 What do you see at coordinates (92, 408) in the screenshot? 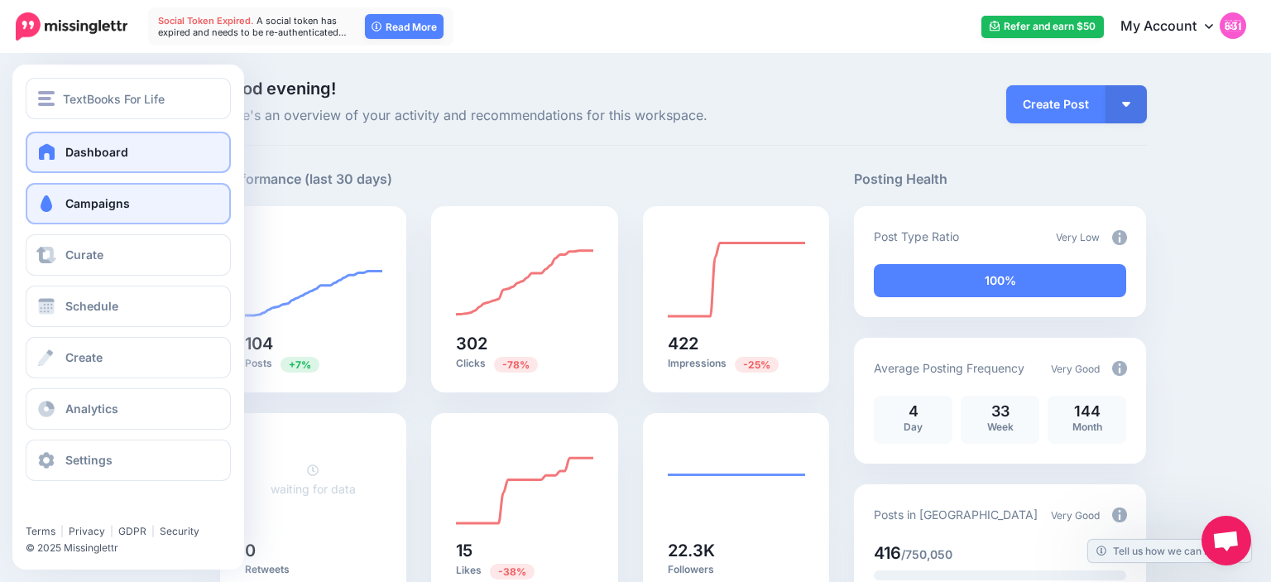
I see `span: Analytics` at bounding box center [92, 408].